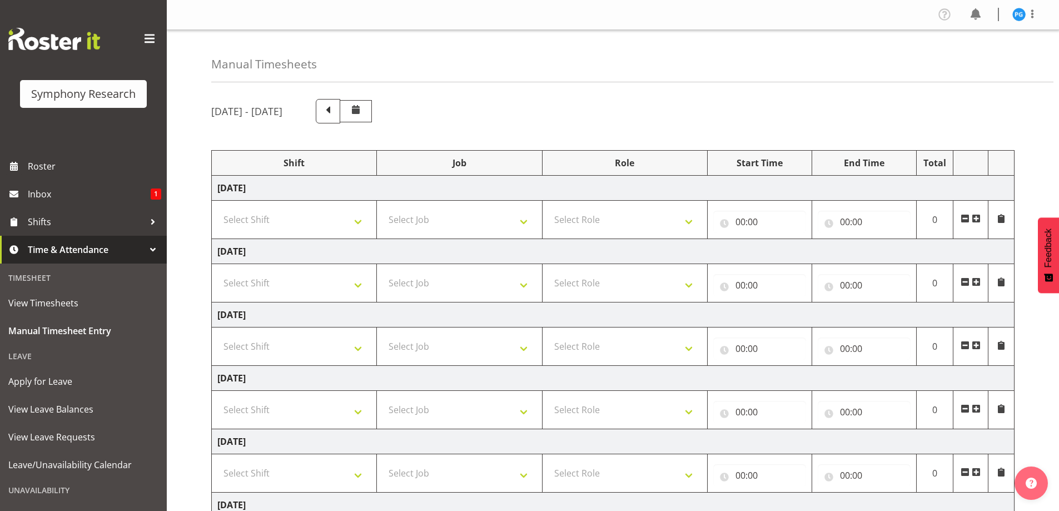 Image resolution: width=1059 pixels, height=511 pixels. I want to click on a: View Timesheets, so click(83, 303).